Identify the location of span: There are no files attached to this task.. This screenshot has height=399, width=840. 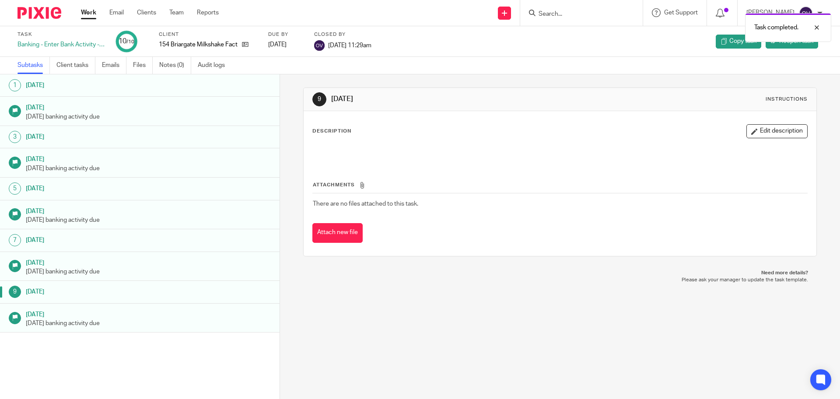
(365, 204).